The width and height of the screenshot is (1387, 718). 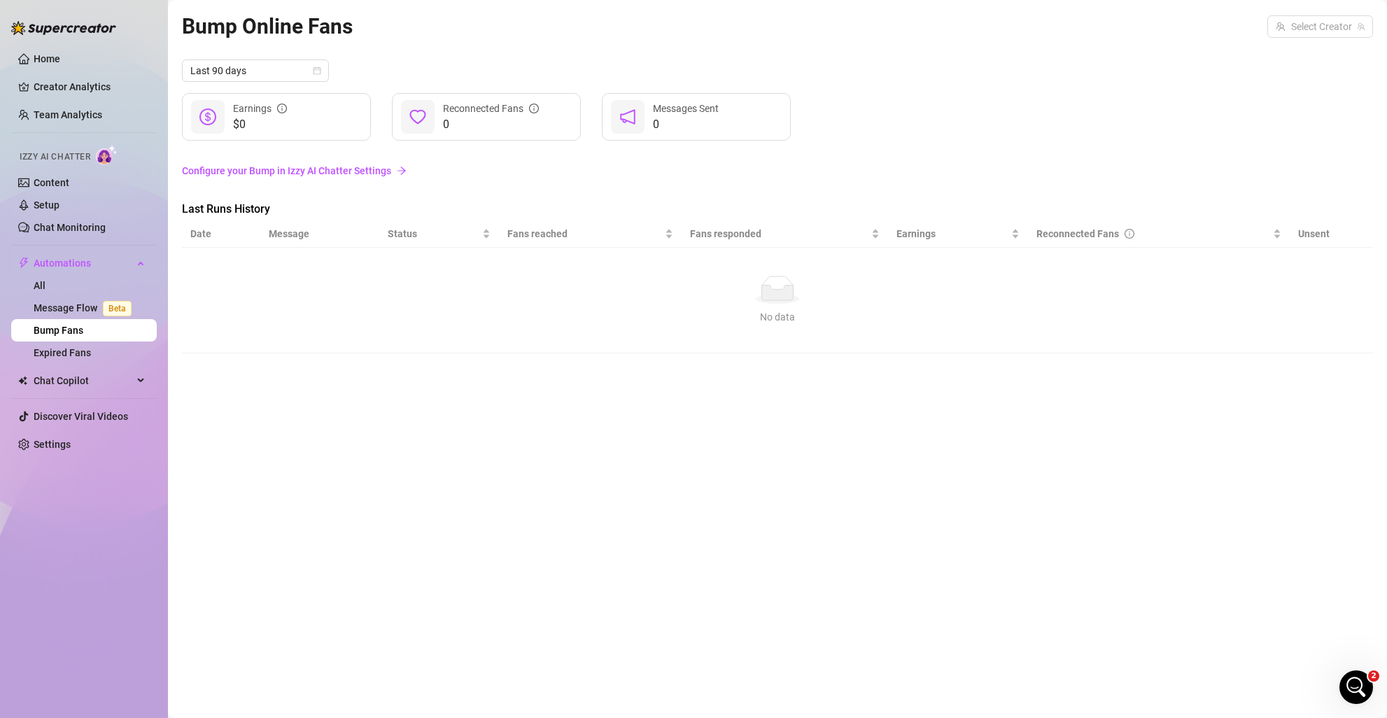 What do you see at coordinates (90, 87) in the screenshot?
I see `a: Creator Analytics` at bounding box center [90, 87].